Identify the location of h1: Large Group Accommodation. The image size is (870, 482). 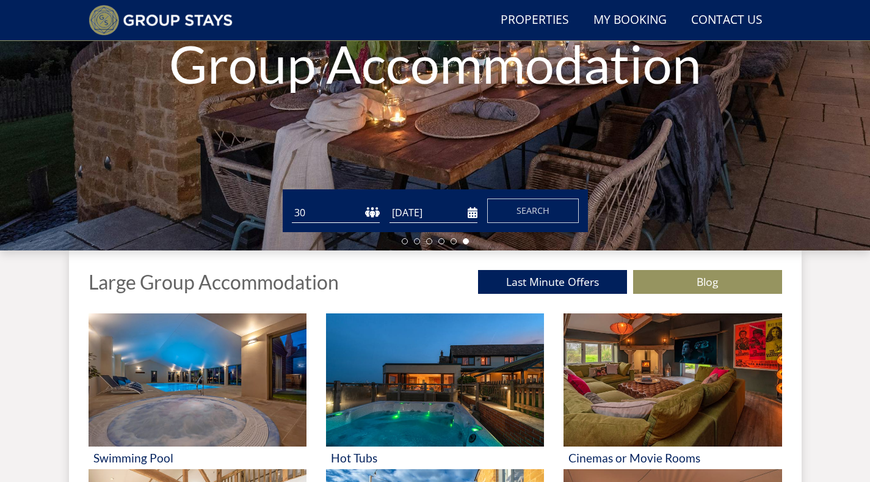
(214, 281).